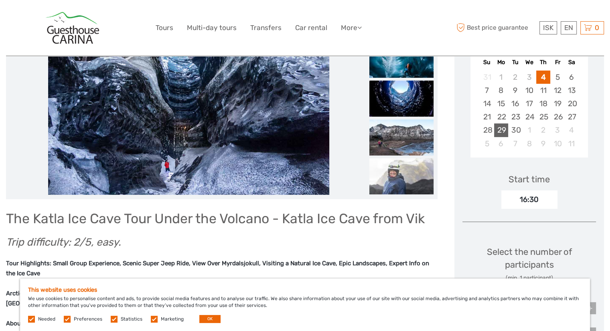  I want to click on img: 893-d42c7f2b-59bd-45ae-8429-b17589f84f67_logo_big.jpg, so click(72, 28).